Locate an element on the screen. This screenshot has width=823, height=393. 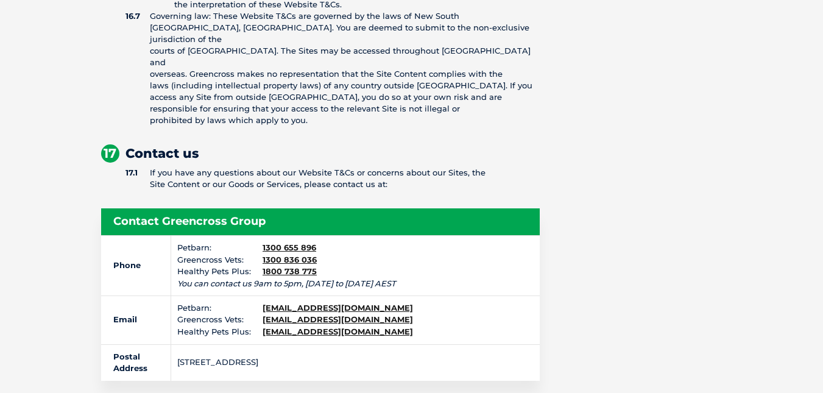
td: Phone is located at coordinates (136, 266).